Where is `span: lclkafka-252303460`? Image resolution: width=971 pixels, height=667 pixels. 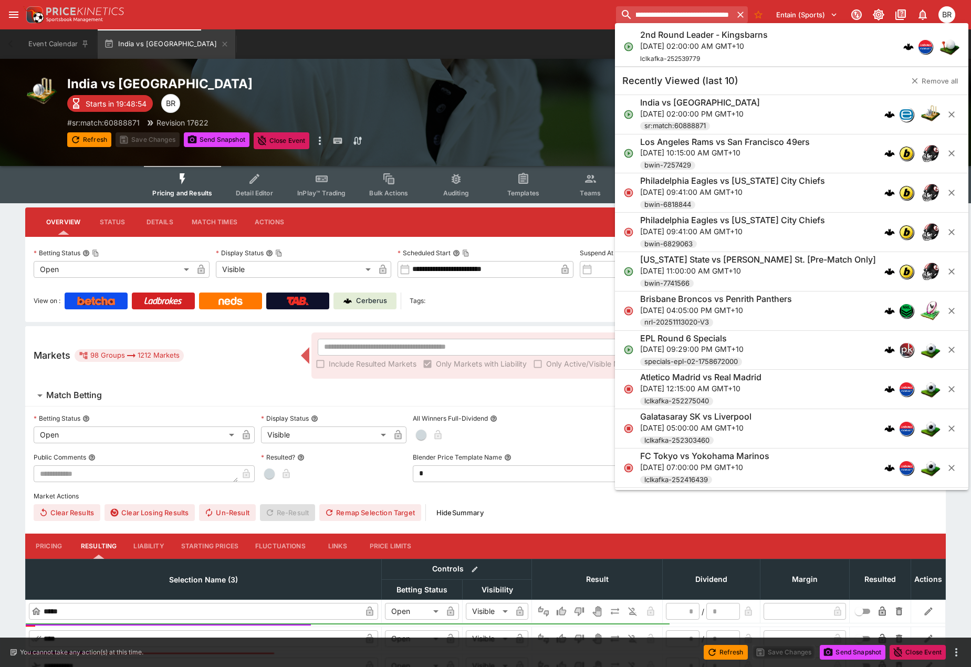
span: lclkafka-252303460 is located at coordinates (677, 441).